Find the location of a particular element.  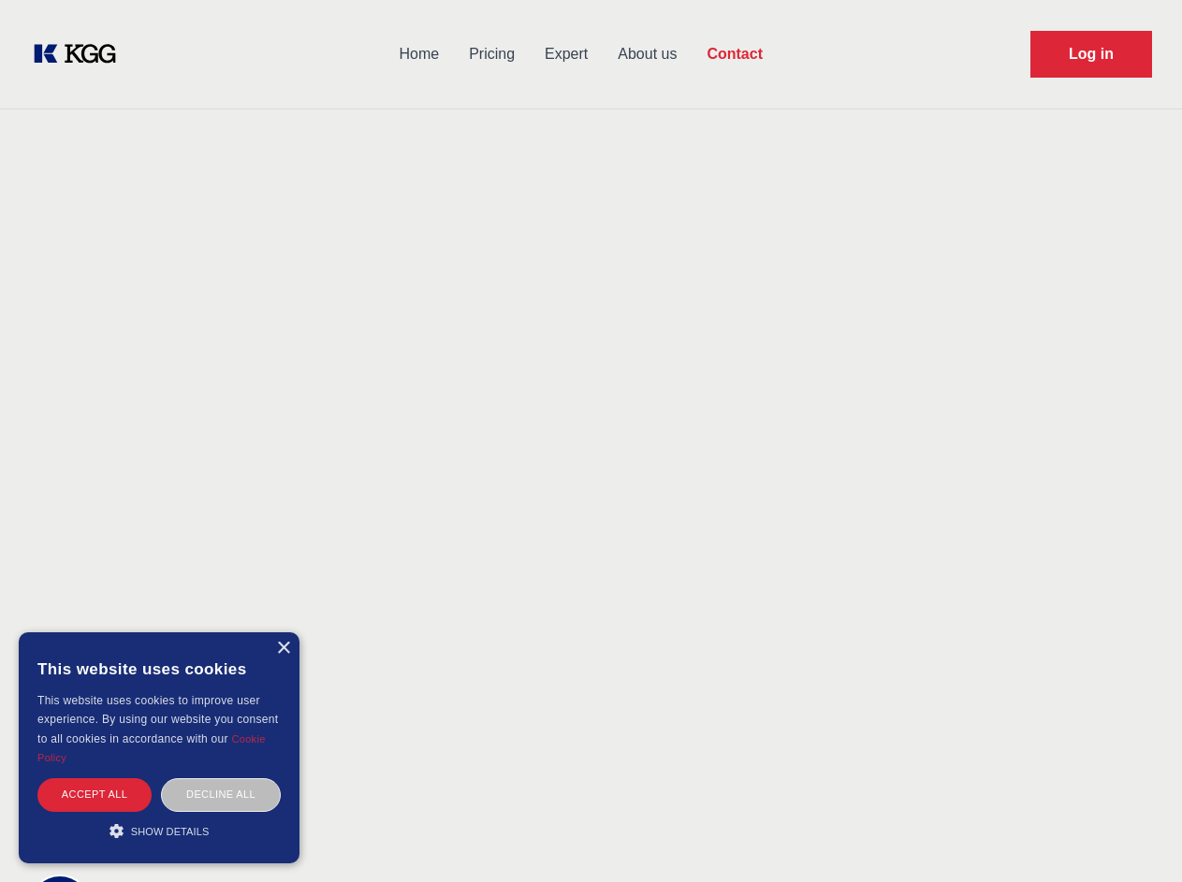

a: Home is located at coordinates (418, 54).